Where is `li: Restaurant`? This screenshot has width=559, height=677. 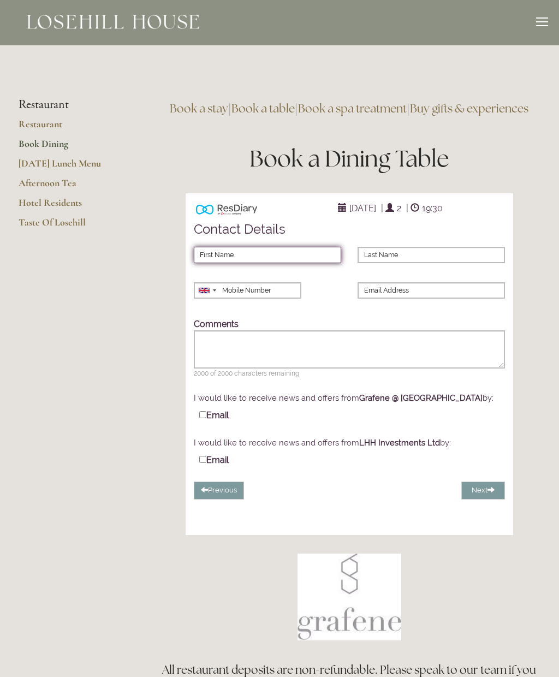 li: Restaurant is located at coordinates (70, 105).